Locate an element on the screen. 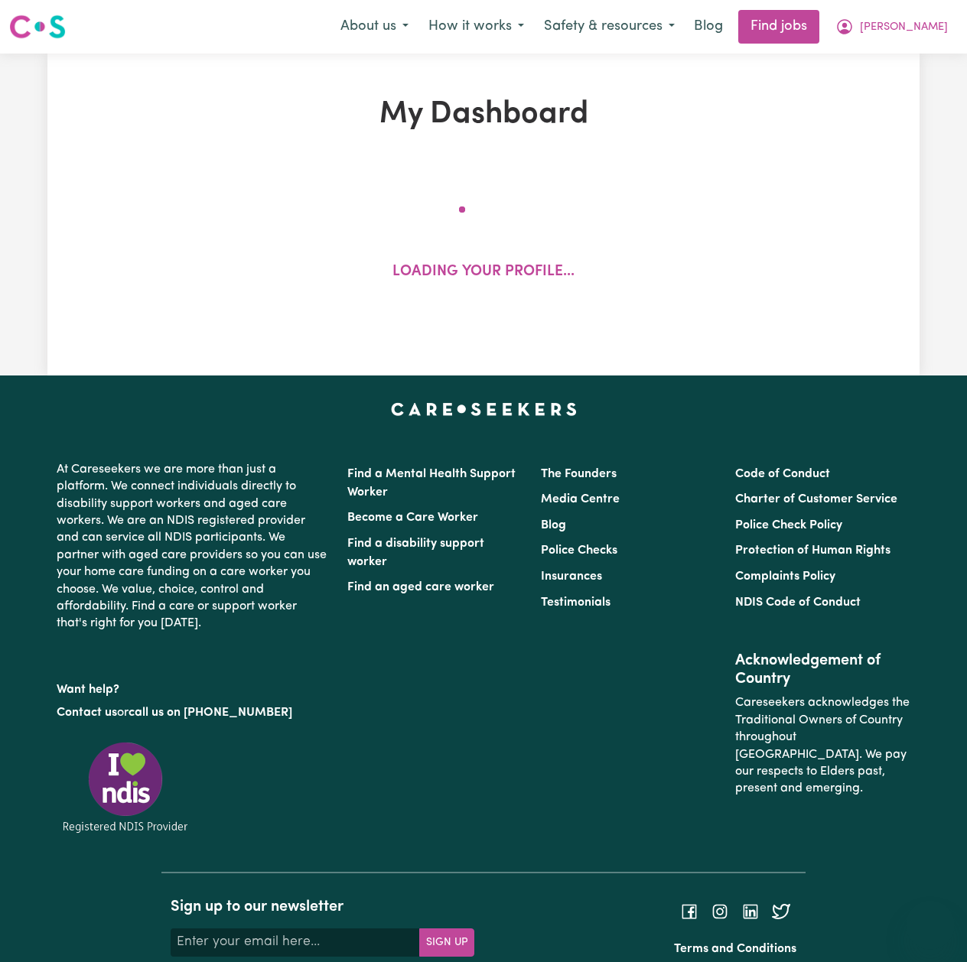 This screenshot has width=967, height=962. a: Complaints Policy is located at coordinates (785, 577).